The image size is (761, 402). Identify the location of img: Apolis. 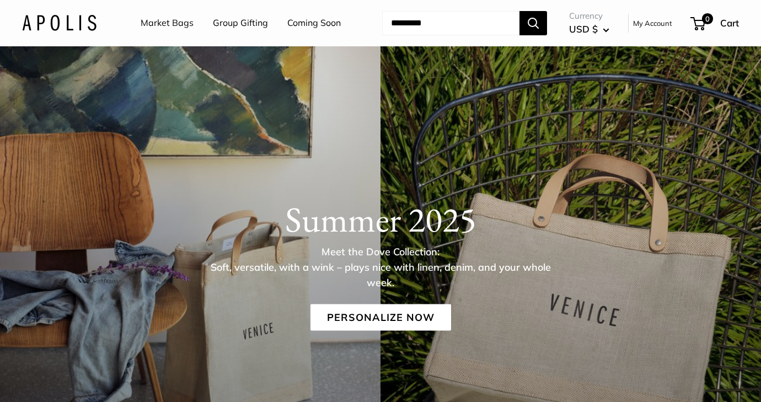
(59, 23).